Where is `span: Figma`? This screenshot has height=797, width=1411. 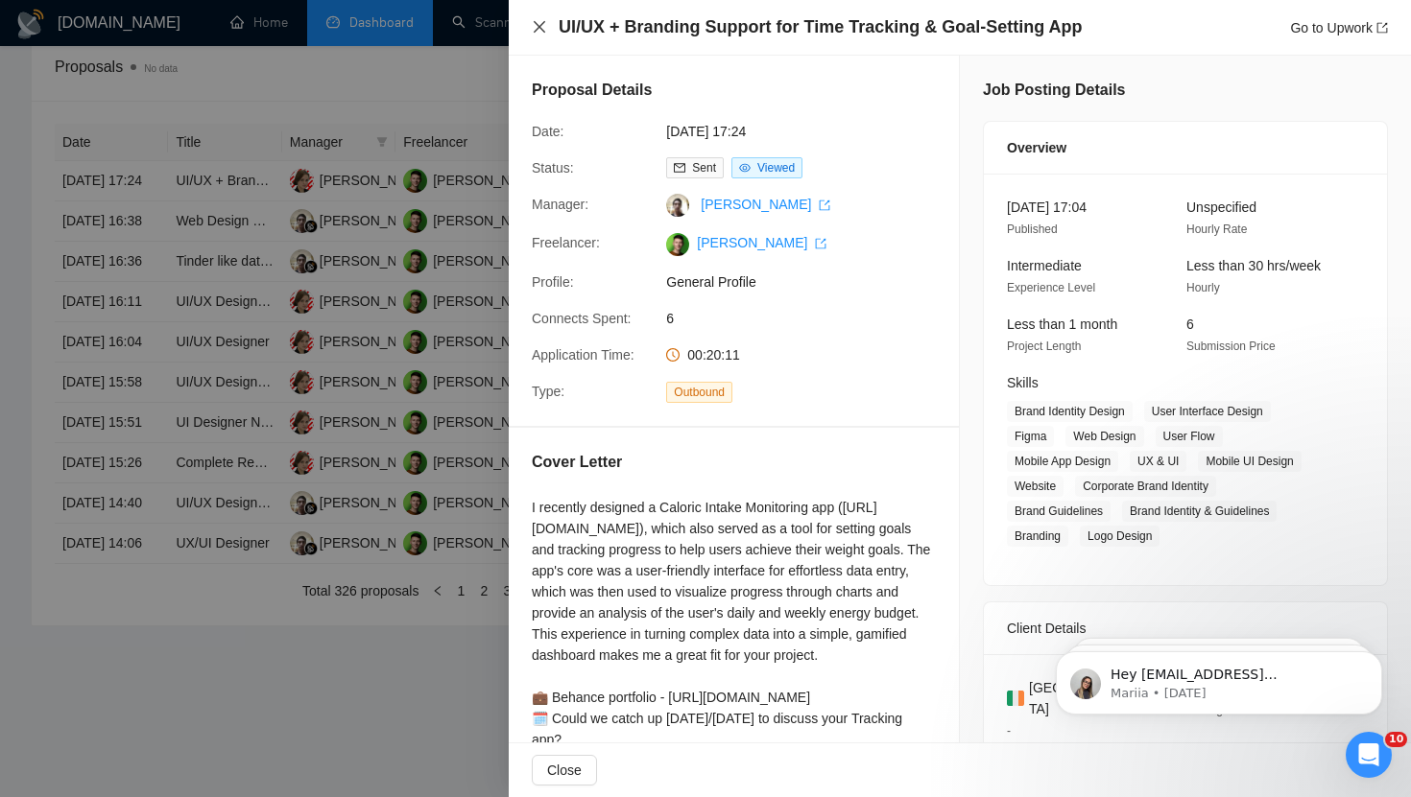 span: Figma is located at coordinates (1030, 437).